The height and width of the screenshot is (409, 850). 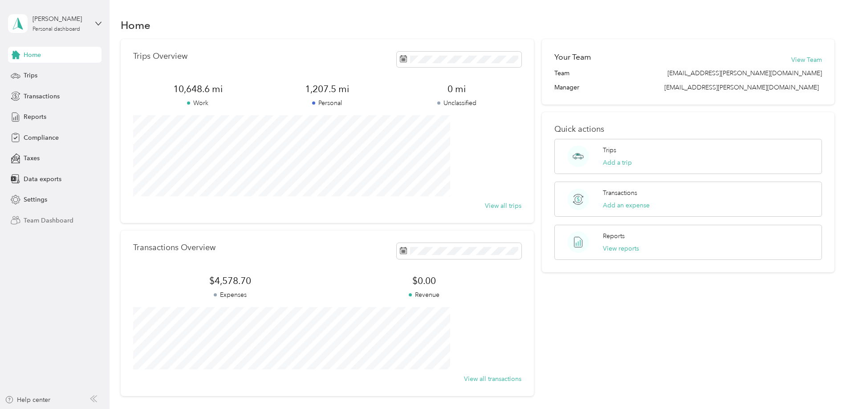 I want to click on button: View reports, so click(x=621, y=248).